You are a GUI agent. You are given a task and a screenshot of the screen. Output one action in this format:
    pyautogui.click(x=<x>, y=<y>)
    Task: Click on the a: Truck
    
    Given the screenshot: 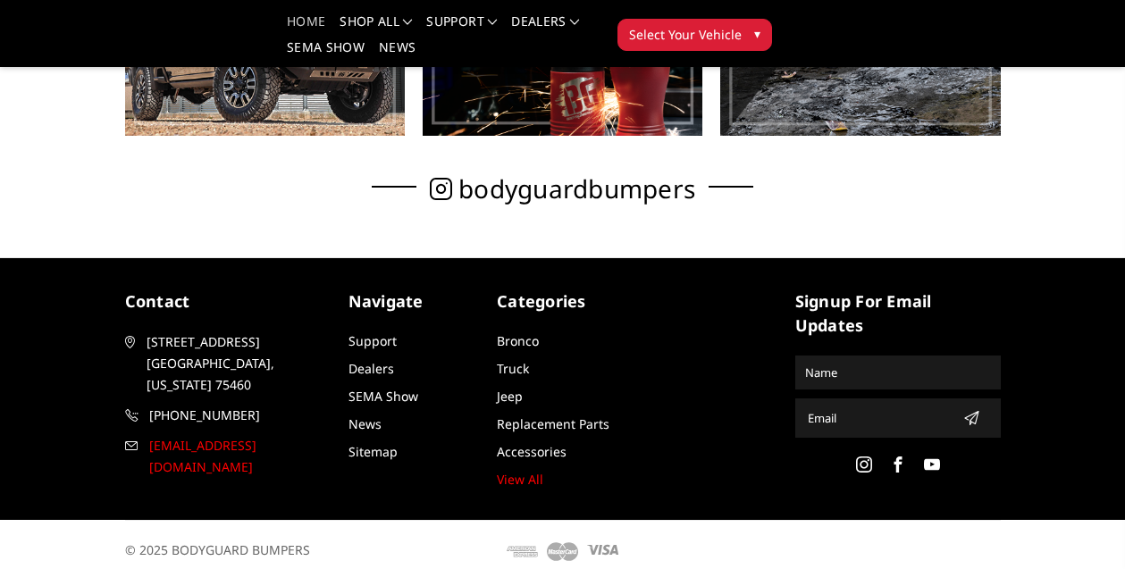 What is the action you would take?
    pyautogui.click(x=513, y=368)
    